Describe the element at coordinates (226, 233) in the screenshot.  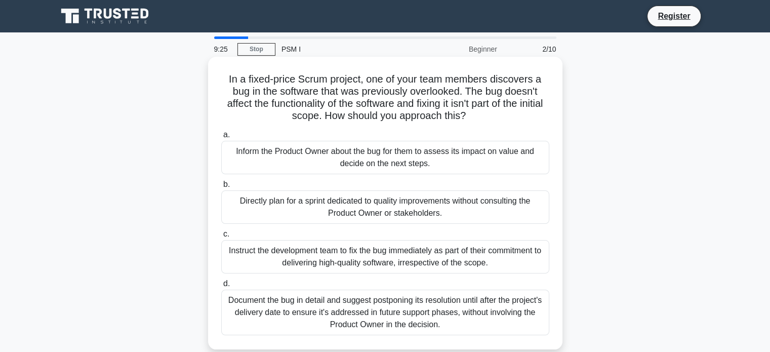
I see `span: c.` at that location.